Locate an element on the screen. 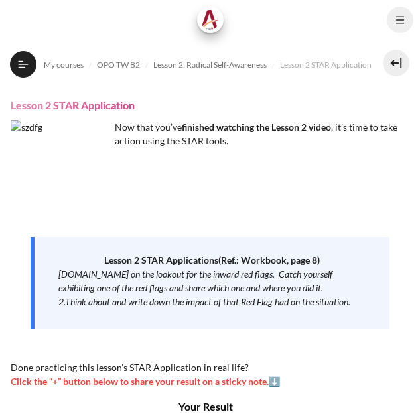  span: Lesson 2 STAR Application is located at coordinates (325, 65).